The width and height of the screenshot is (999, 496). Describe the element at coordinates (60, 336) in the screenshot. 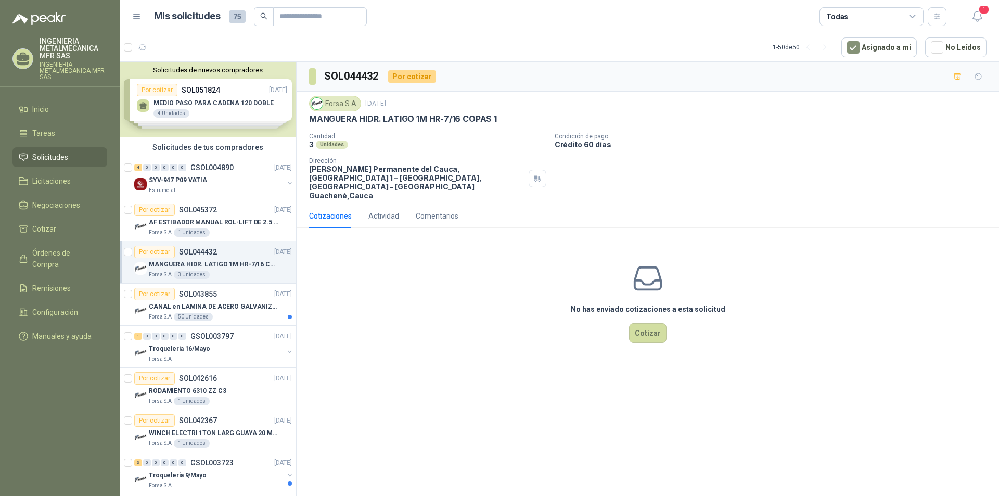

I see `a: Manuales y ayuda` at that location.